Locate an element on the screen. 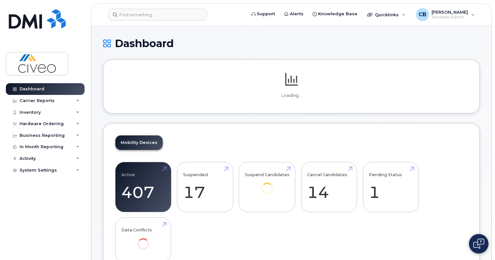 This screenshot has width=495, height=260. p: Loading... is located at coordinates (291, 96).